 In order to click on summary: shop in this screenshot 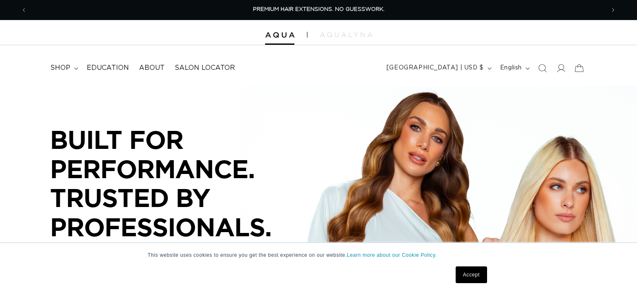, I will do `click(63, 68)`.